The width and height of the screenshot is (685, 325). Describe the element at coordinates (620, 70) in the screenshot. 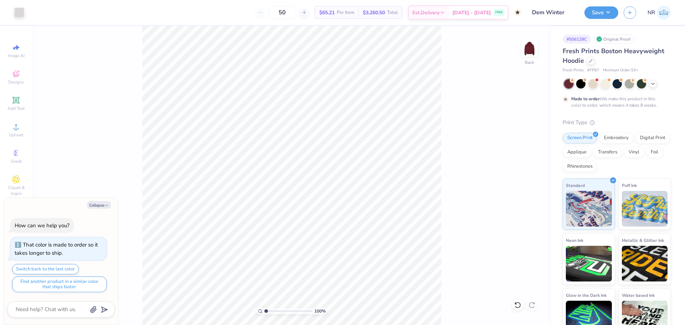

I see `span: Minimum Order: 50 +` at that location.